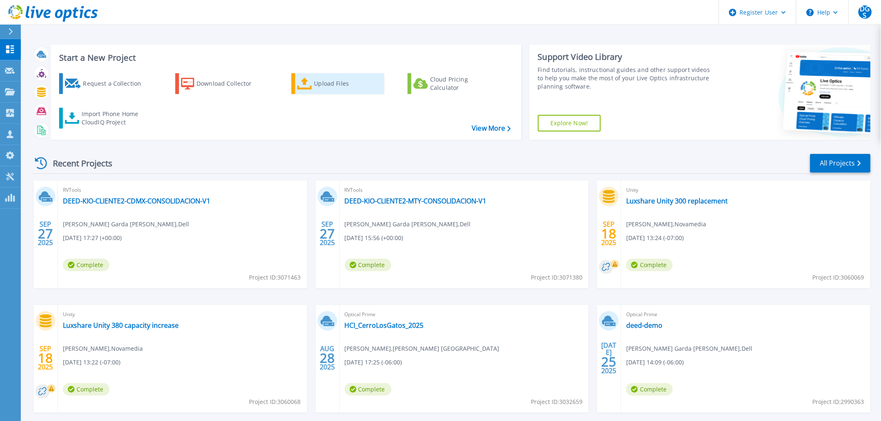  Describe the element at coordinates (556, 278) in the screenshot. I see `span: Project ID: 3071380` at that location.